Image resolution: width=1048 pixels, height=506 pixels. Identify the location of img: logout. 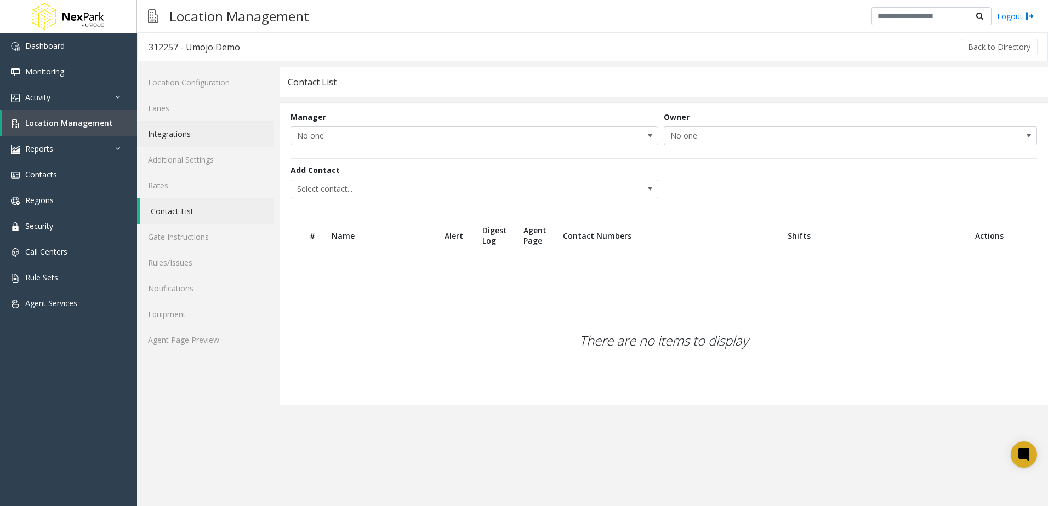
(1030, 16).